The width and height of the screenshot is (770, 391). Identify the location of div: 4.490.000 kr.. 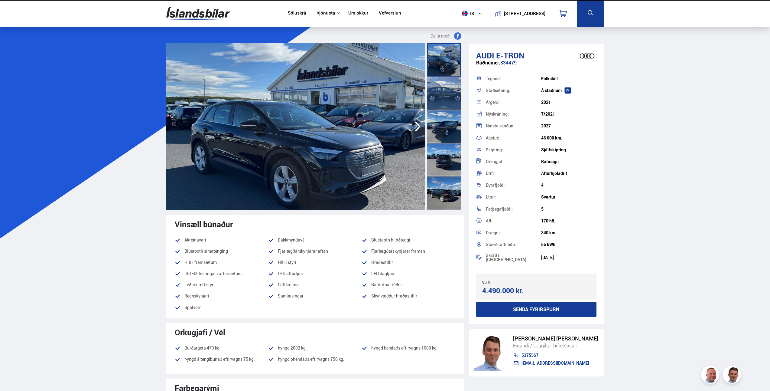
(508, 290).